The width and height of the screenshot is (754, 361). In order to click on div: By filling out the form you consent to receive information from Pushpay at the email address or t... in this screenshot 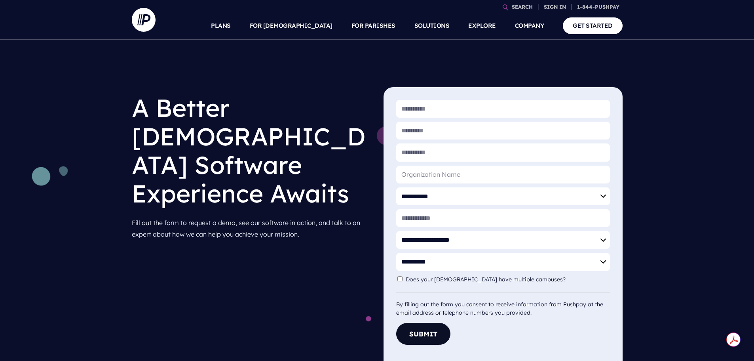, I will do `click(503, 304)`.